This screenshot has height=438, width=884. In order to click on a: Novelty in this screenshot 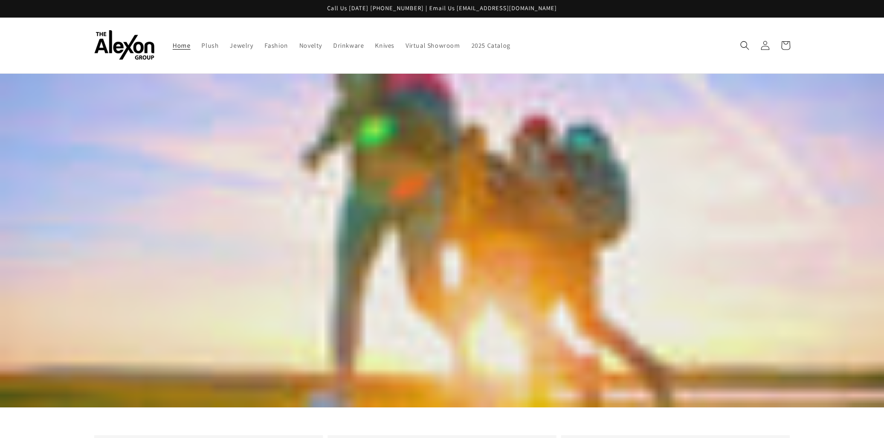, I will do `click(310, 45)`.